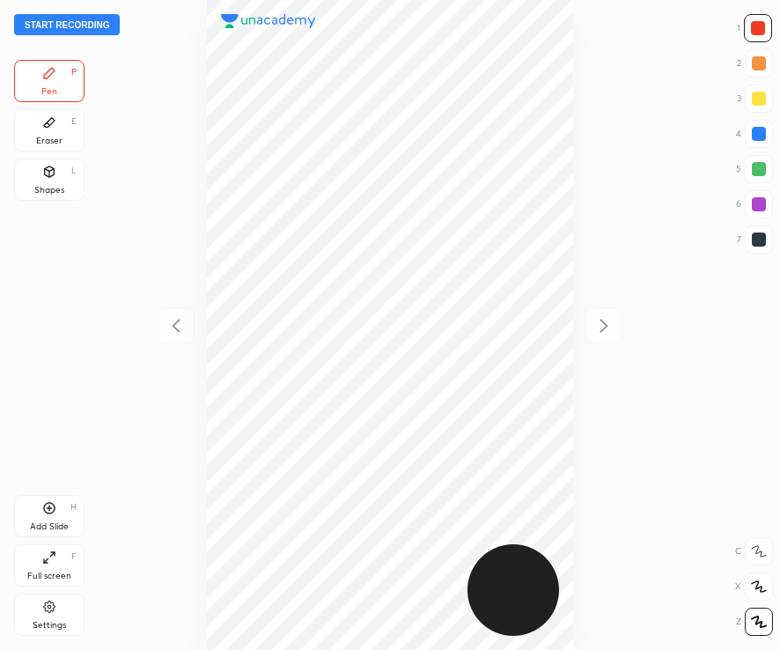 Image resolution: width=780 pixels, height=650 pixels. What do you see at coordinates (754, 204) in the screenshot?
I see `div: 6` at bounding box center [754, 204].